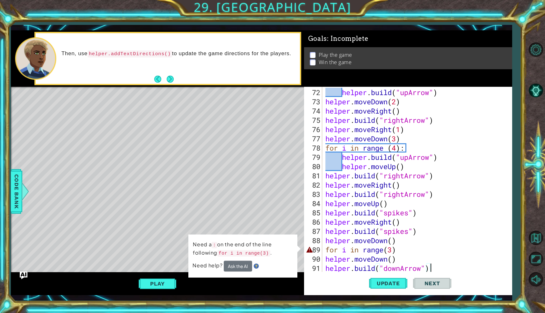 Image resolution: width=545 pixels, height=313 pixels. Describe the element at coordinates (536, 90) in the screenshot. I see `button: AI Hint` at that location.